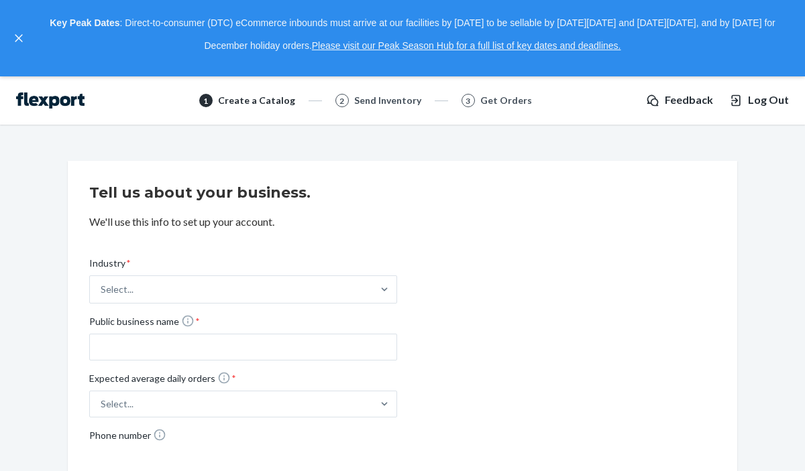 The height and width of the screenshot is (471, 805). What do you see at coordinates (127, 438) in the screenshot?
I see `span: Phone number` at bounding box center [127, 438].